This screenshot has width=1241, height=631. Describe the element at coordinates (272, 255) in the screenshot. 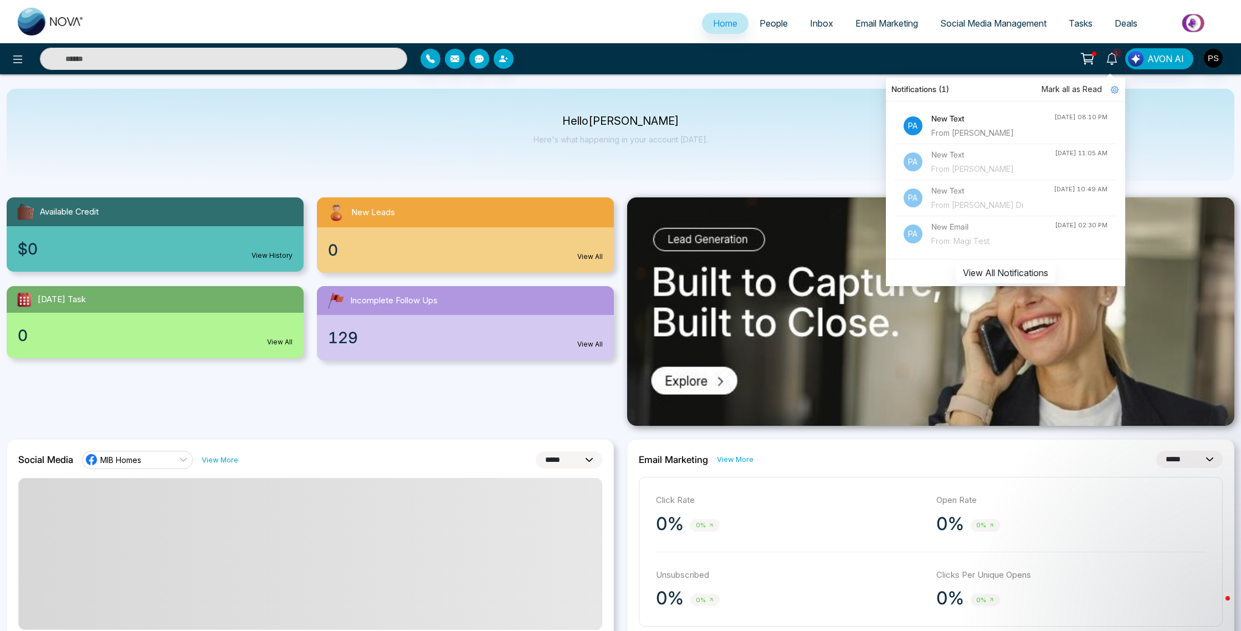

I see `a: View History` at that location.